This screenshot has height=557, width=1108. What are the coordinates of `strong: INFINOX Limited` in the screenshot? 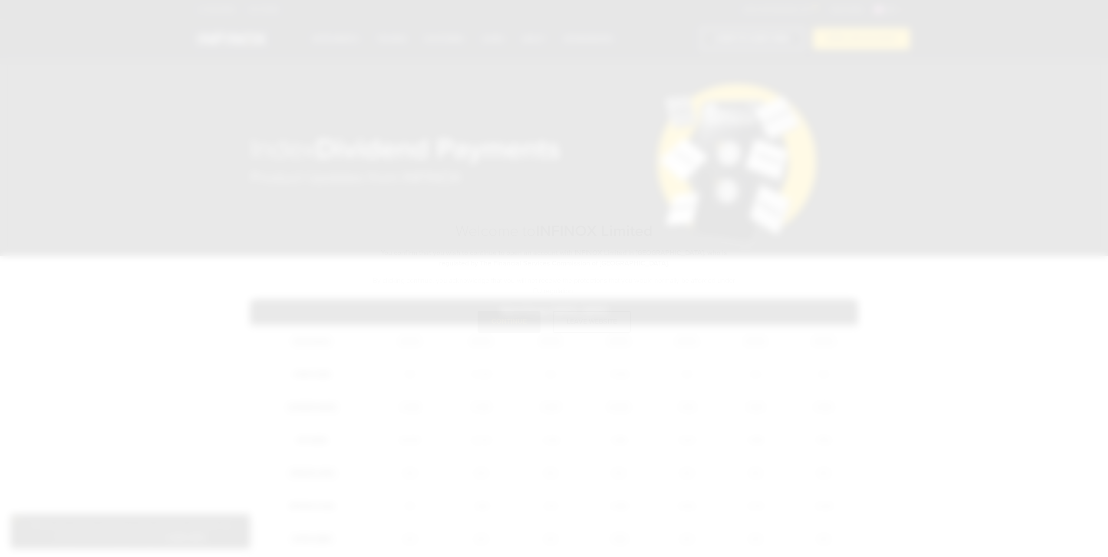 It's located at (594, 231).